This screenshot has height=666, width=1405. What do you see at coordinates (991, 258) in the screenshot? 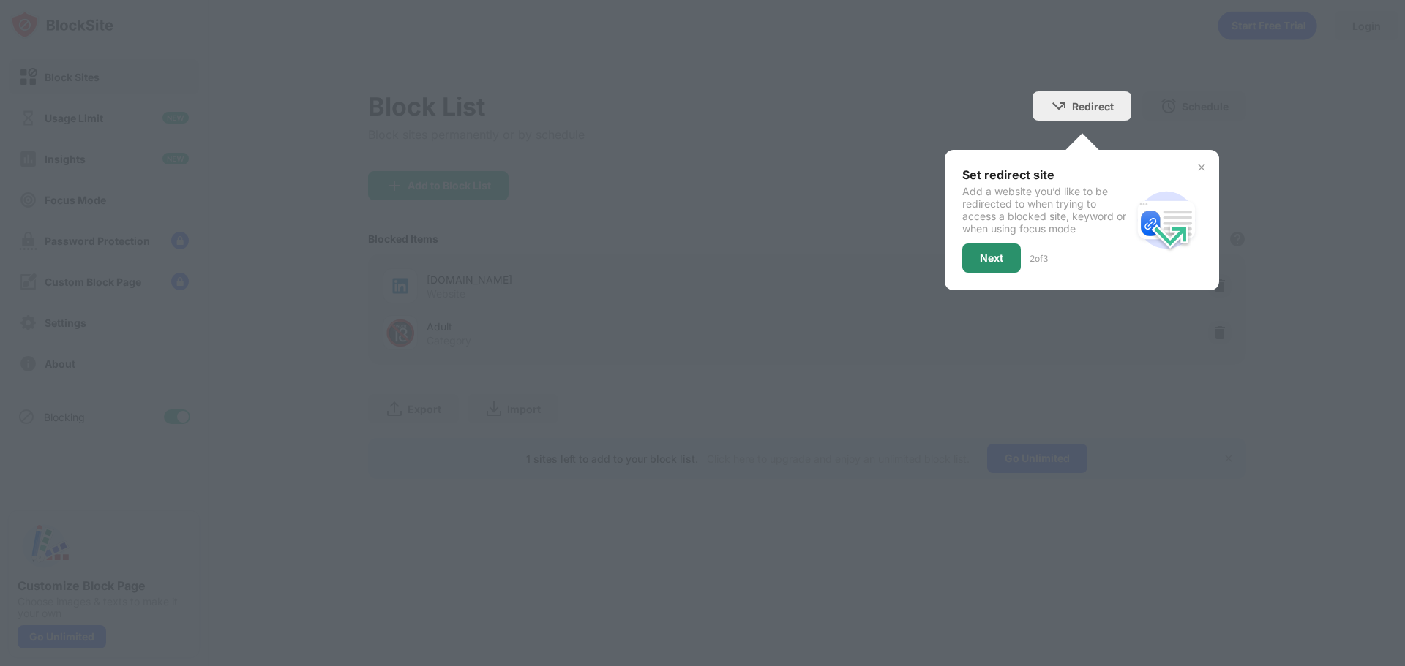
I see `div: Next` at bounding box center [991, 258].